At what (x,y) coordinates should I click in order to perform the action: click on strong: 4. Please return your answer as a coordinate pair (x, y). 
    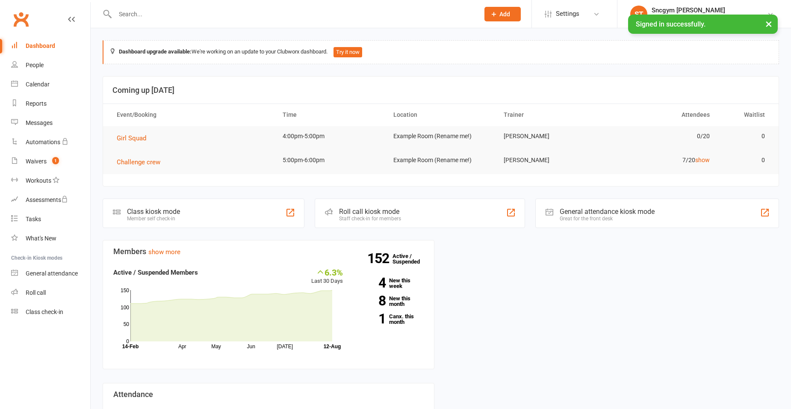
    Looking at the image, I should click on (371, 282).